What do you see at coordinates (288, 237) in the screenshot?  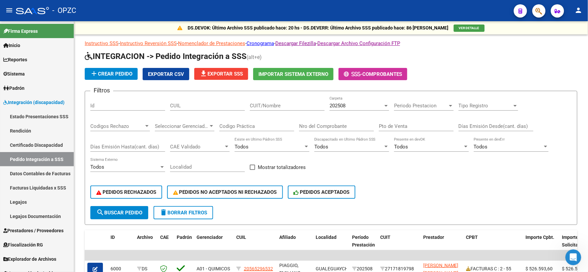 I see `span: Afiliado` at bounding box center [288, 237].